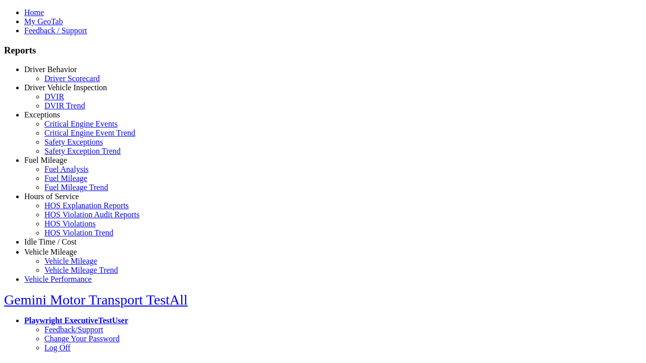 This screenshot has width=646, height=363. Describe the element at coordinates (81, 270) in the screenshot. I see `a: Vehicle Mileage Trend` at that location.